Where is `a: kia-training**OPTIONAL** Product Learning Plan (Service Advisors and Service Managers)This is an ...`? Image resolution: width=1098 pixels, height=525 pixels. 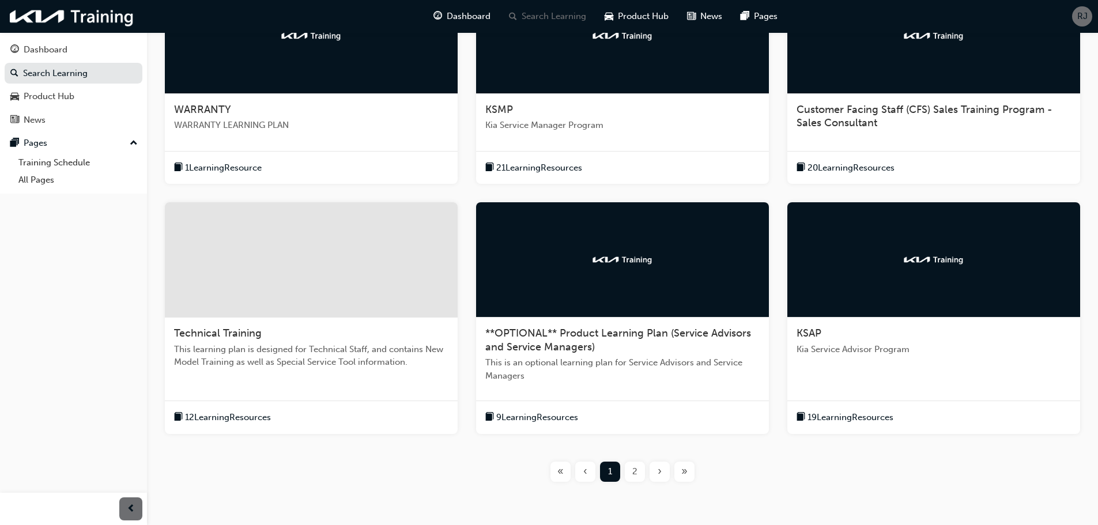 a: kia-training**OPTIONAL** Product Learning Plan (Service Advisors and Service Managers)This is an ... is located at coordinates (622, 318).